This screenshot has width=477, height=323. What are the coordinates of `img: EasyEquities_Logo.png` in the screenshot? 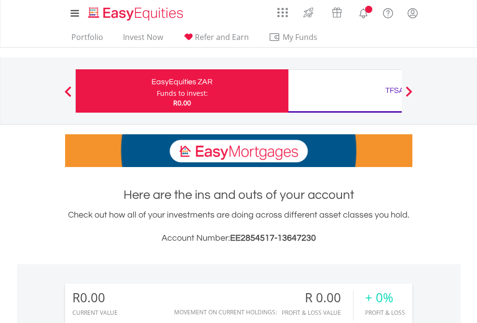 It's located at (136, 13).